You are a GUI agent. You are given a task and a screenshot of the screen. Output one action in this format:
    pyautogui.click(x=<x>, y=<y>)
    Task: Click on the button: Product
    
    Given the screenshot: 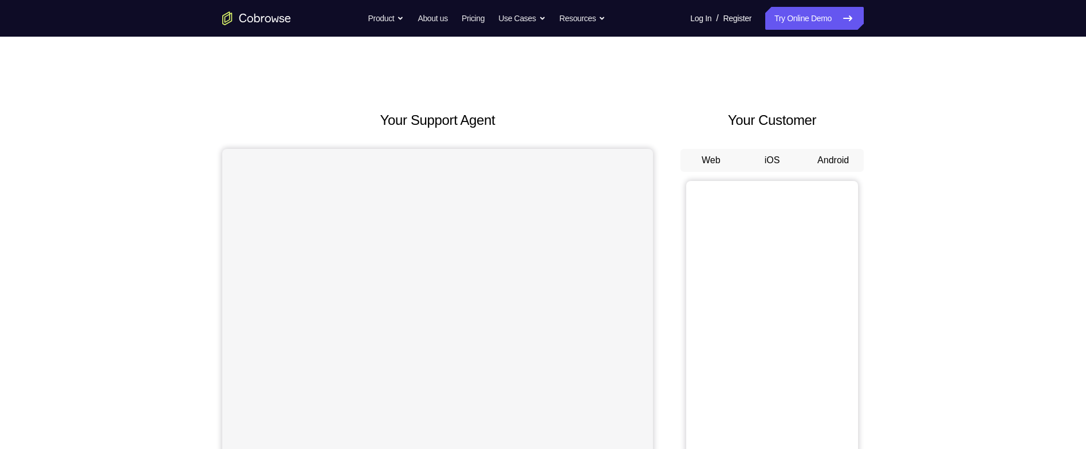 What is the action you would take?
    pyautogui.click(x=386, y=18)
    